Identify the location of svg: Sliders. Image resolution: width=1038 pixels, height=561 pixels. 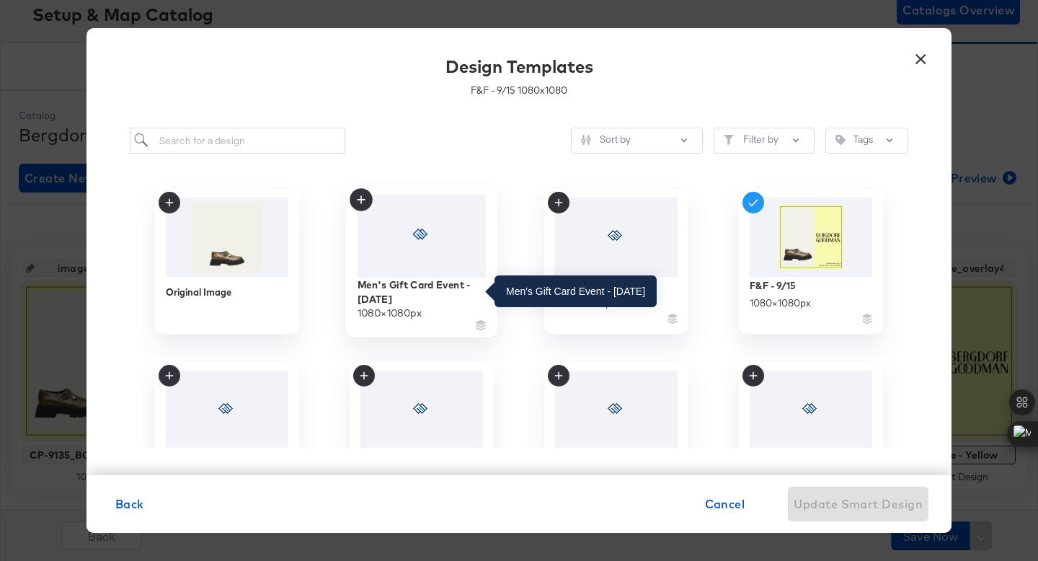
(586, 140).